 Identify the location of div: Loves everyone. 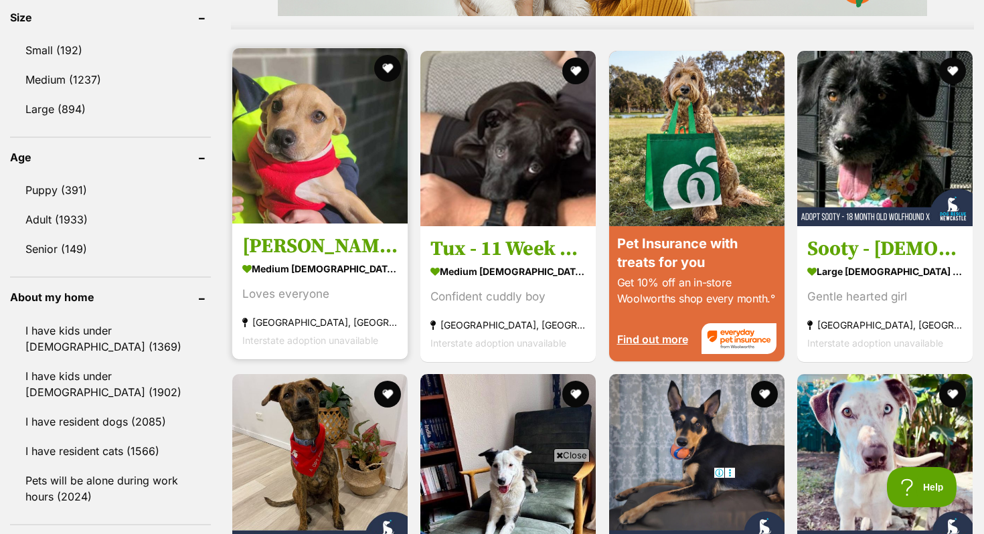
(320, 293).